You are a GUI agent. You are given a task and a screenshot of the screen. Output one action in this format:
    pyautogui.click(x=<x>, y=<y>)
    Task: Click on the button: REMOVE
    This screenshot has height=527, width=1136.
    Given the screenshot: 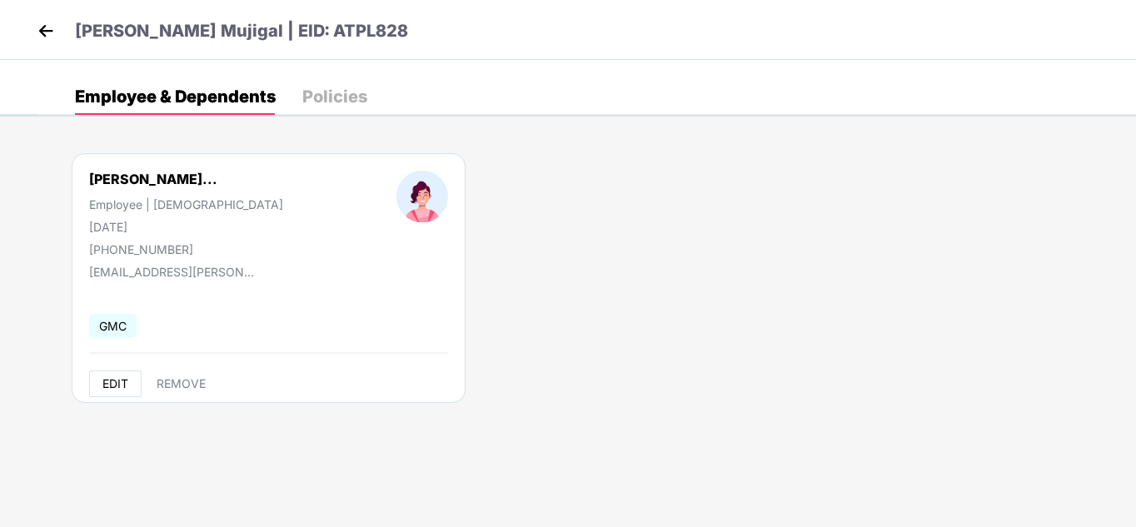 What is the action you would take?
    pyautogui.click(x=181, y=384)
    